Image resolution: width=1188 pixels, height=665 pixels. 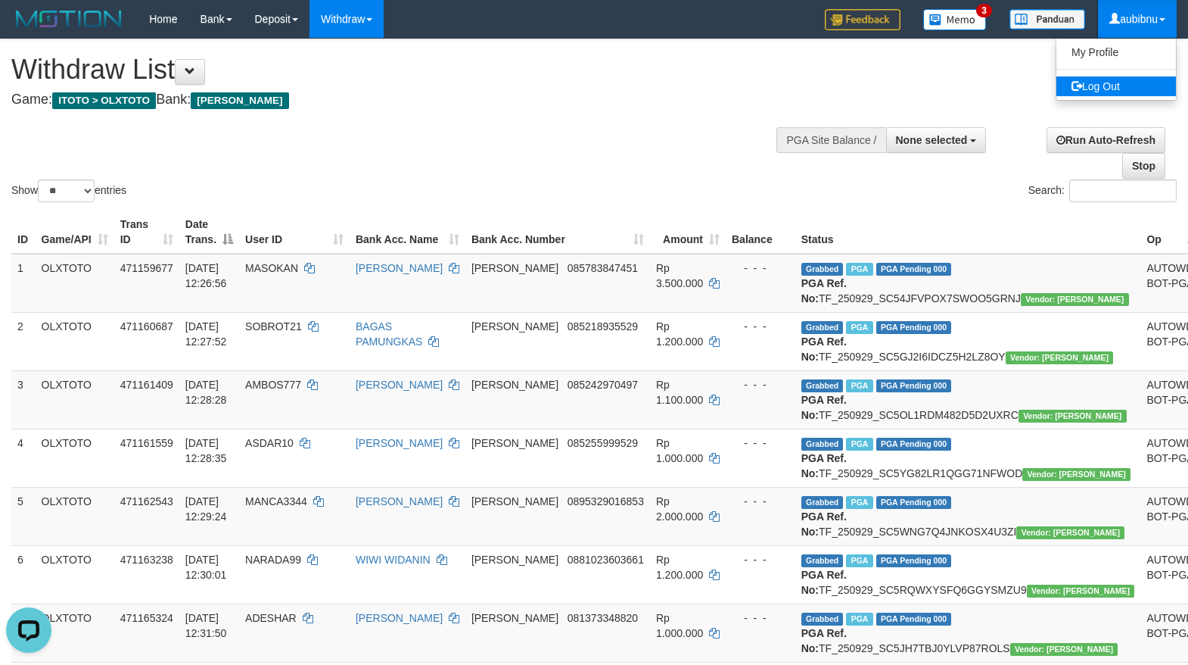 I want to click on td: TF_250929_SC5GJ2I6IDCZ5H2LZ8OY, so click(x=968, y=341).